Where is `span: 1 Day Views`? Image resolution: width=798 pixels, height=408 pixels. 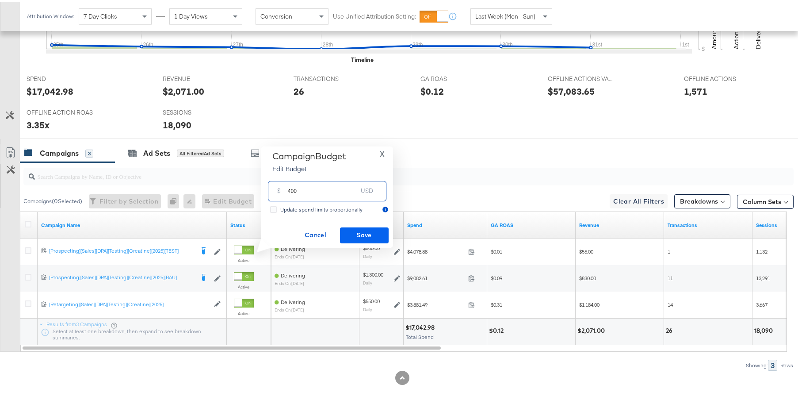
span: 1 Day Views is located at coordinates (191, 15).